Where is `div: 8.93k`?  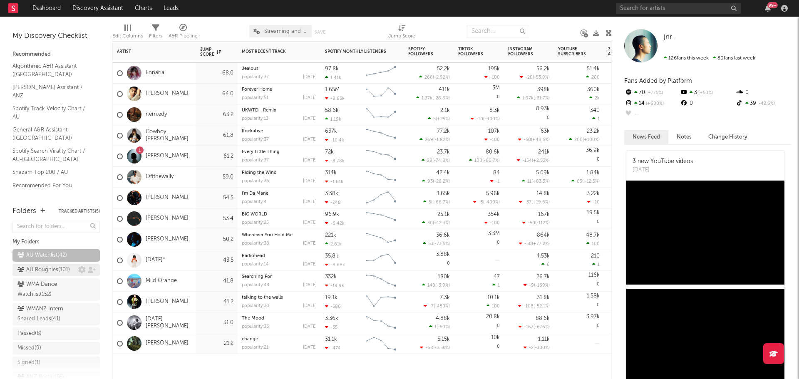 div: 8.93k is located at coordinates (542, 109).